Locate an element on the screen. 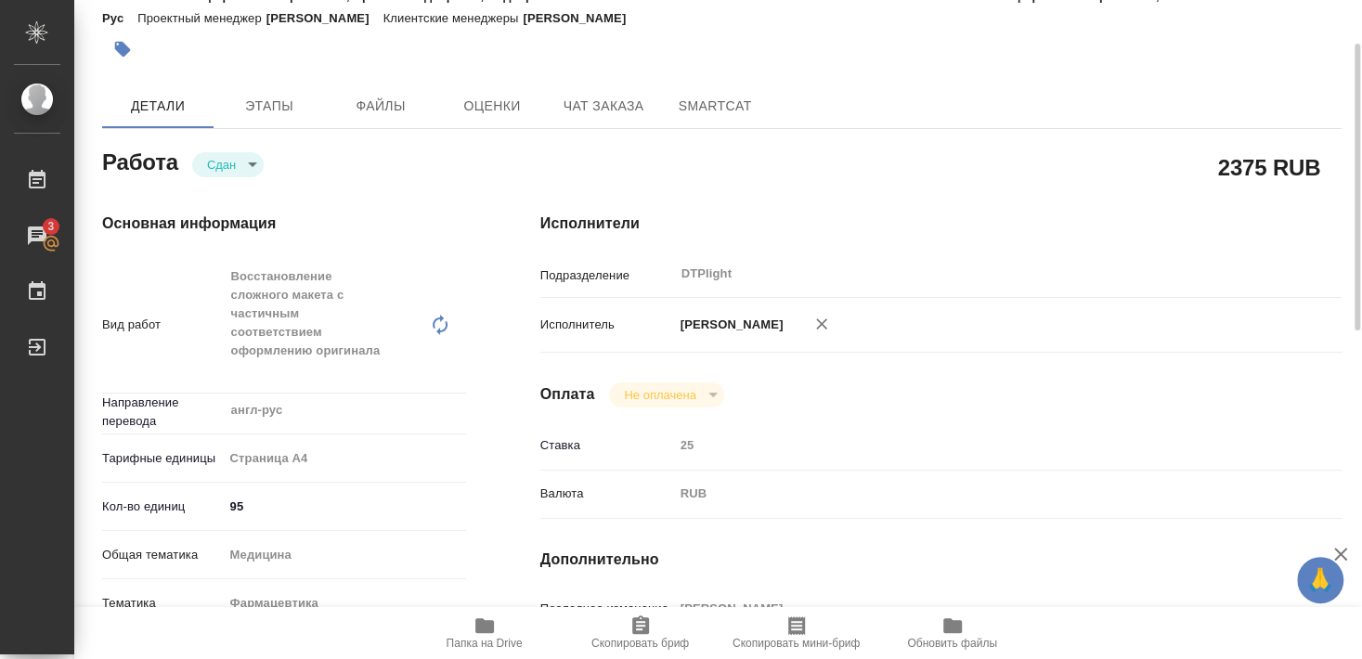  span: Чат заказа is located at coordinates (604, 106).